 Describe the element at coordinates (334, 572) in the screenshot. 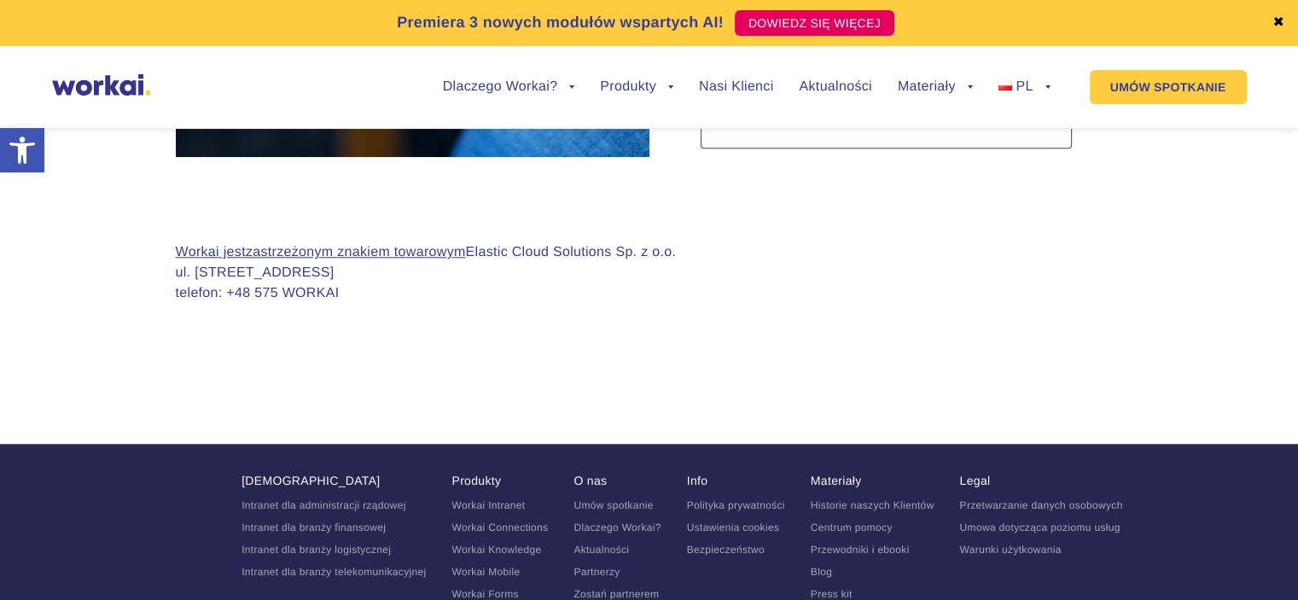

I see `a: Intranet dla branży telekomunikacyjnej` at that location.